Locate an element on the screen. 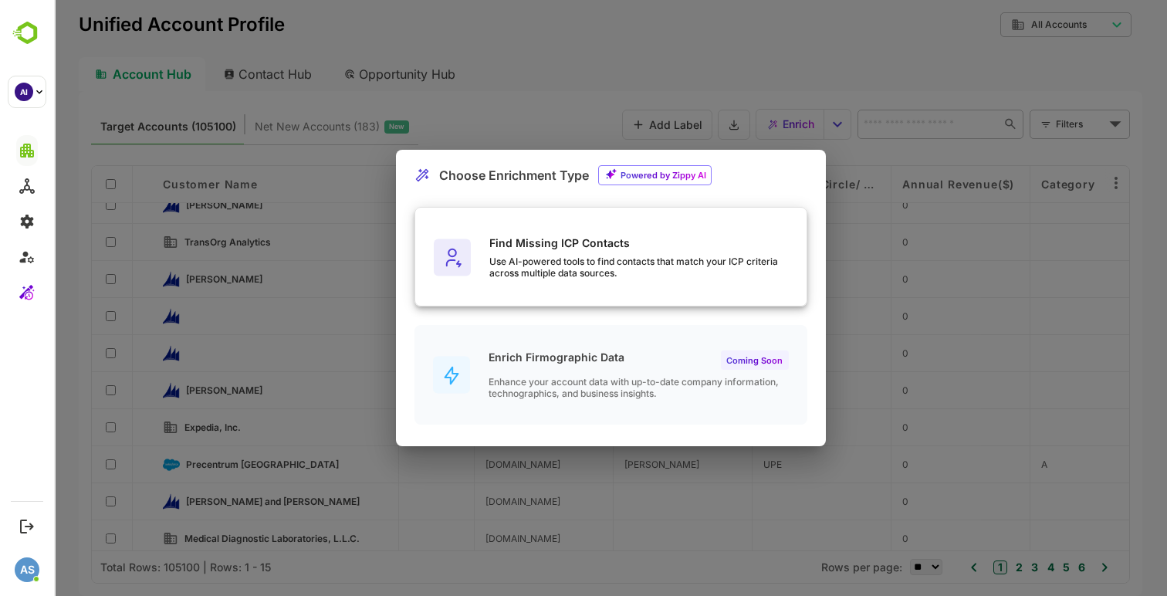 Image resolution: width=1167 pixels, height=596 pixels. div: Use AI-powered tools to find contacts that match your ICP criteria across multiple data sources. is located at coordinates (593, 267).